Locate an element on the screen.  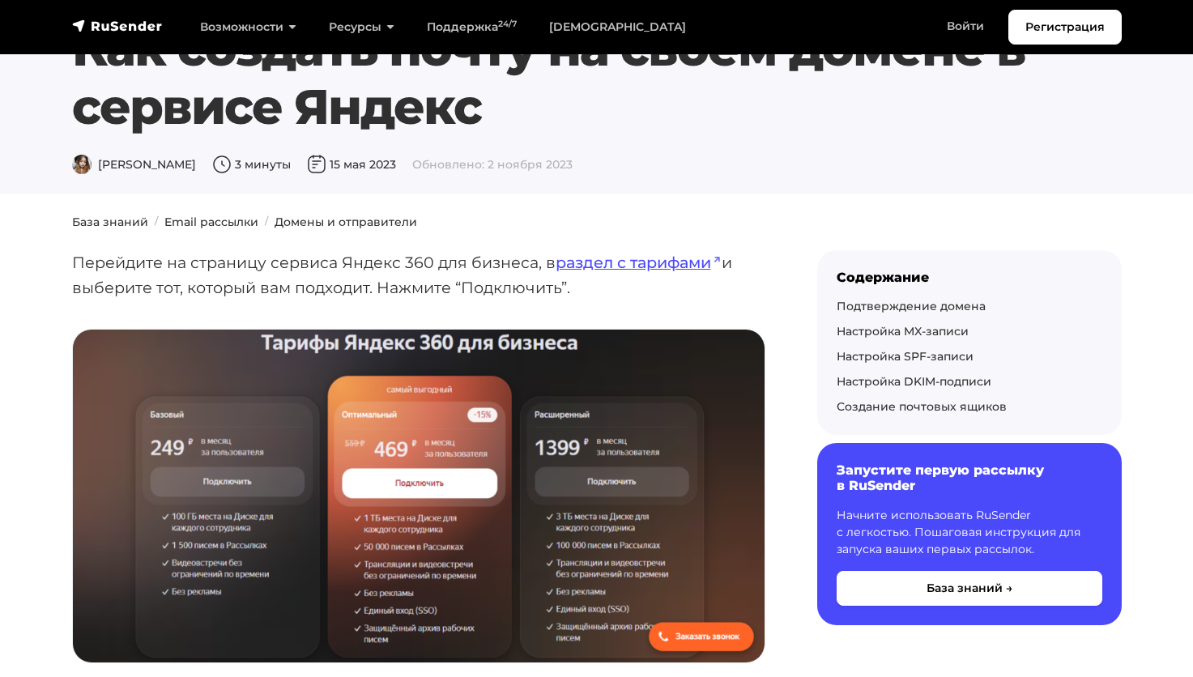
span: 3 минуты is located at coordinates (251, 164).